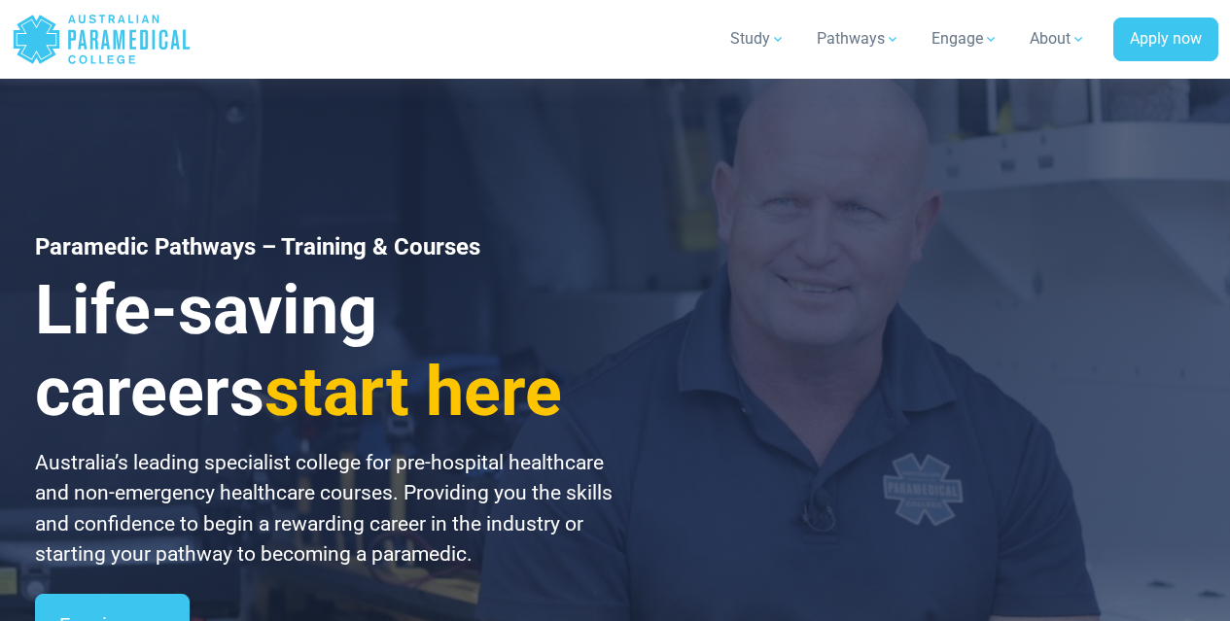  Describe the element at coordinates (858, 39) in the screenshot. I see `a: Pathways` at that location.